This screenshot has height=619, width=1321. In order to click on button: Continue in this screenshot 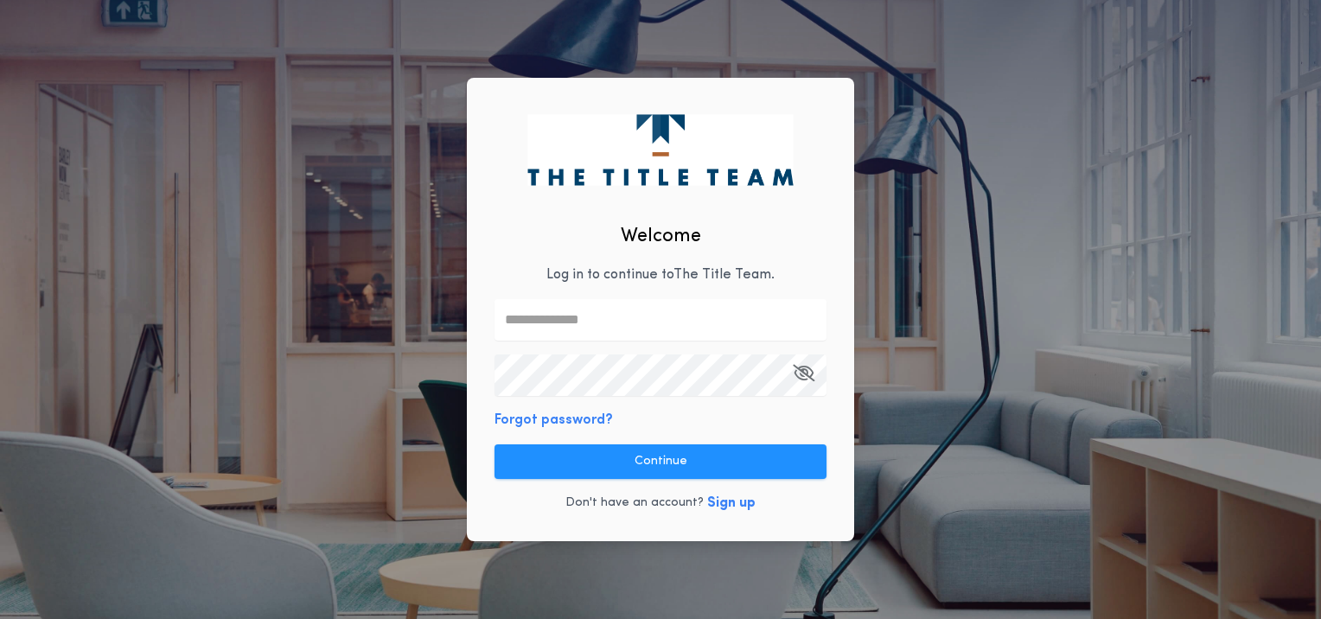, I will do `click(660, 462)`.